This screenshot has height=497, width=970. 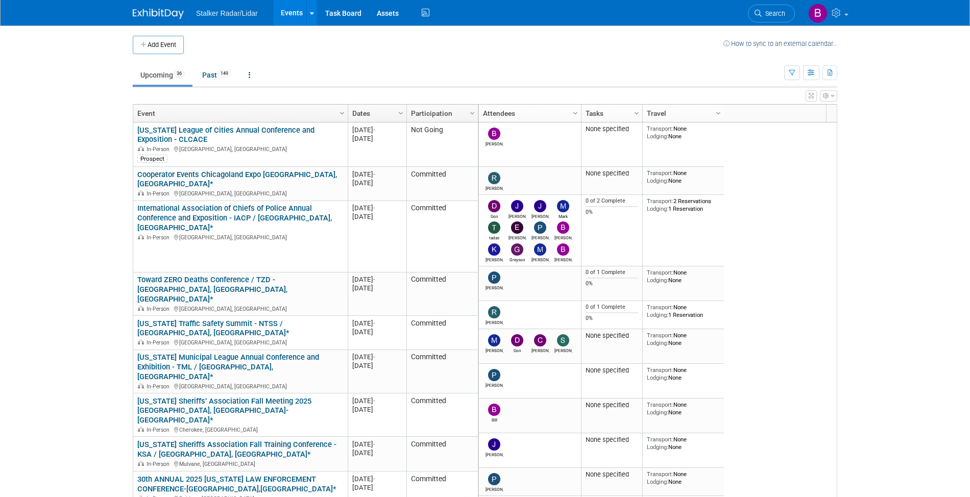 I want to click on a: Dates, so click(x=376, y=113).